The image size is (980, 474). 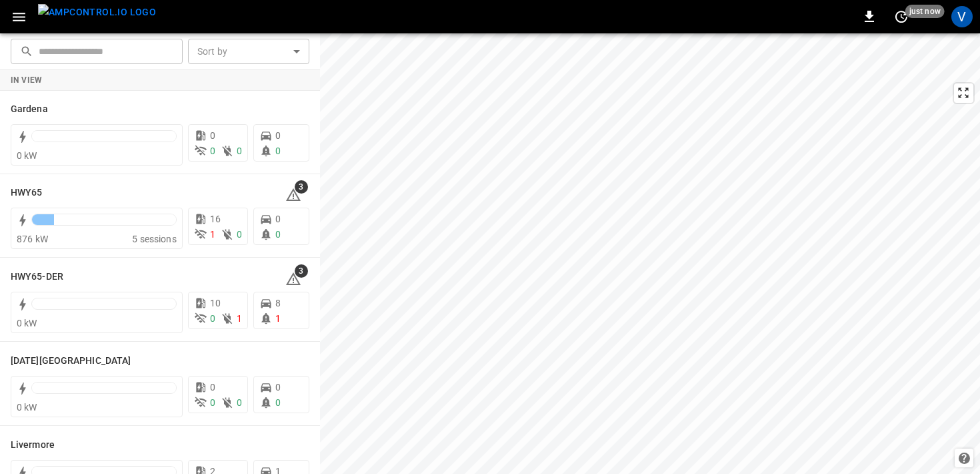 What do you see at coordinates (278, 303) in the screenshot?
I see `span: 8` at bounding box center [278, 303].